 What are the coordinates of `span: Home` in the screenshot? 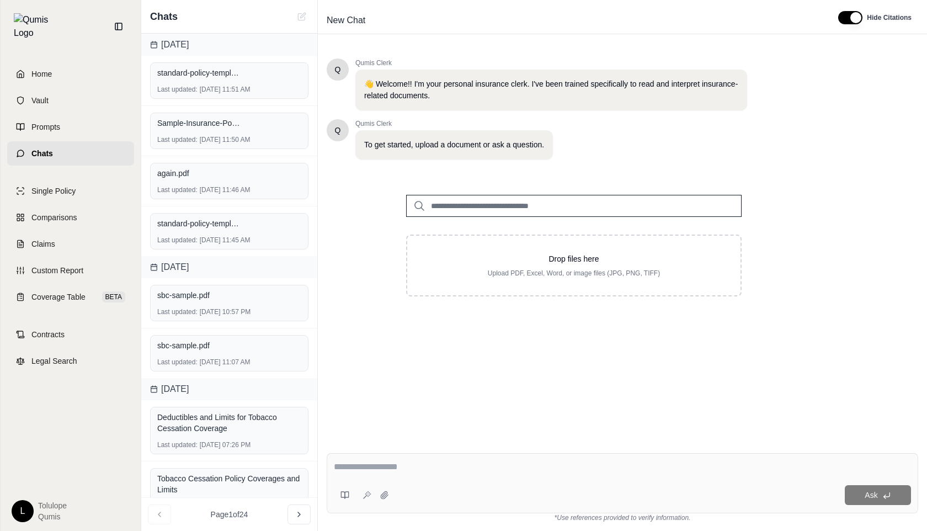 It's located at (41, 74).